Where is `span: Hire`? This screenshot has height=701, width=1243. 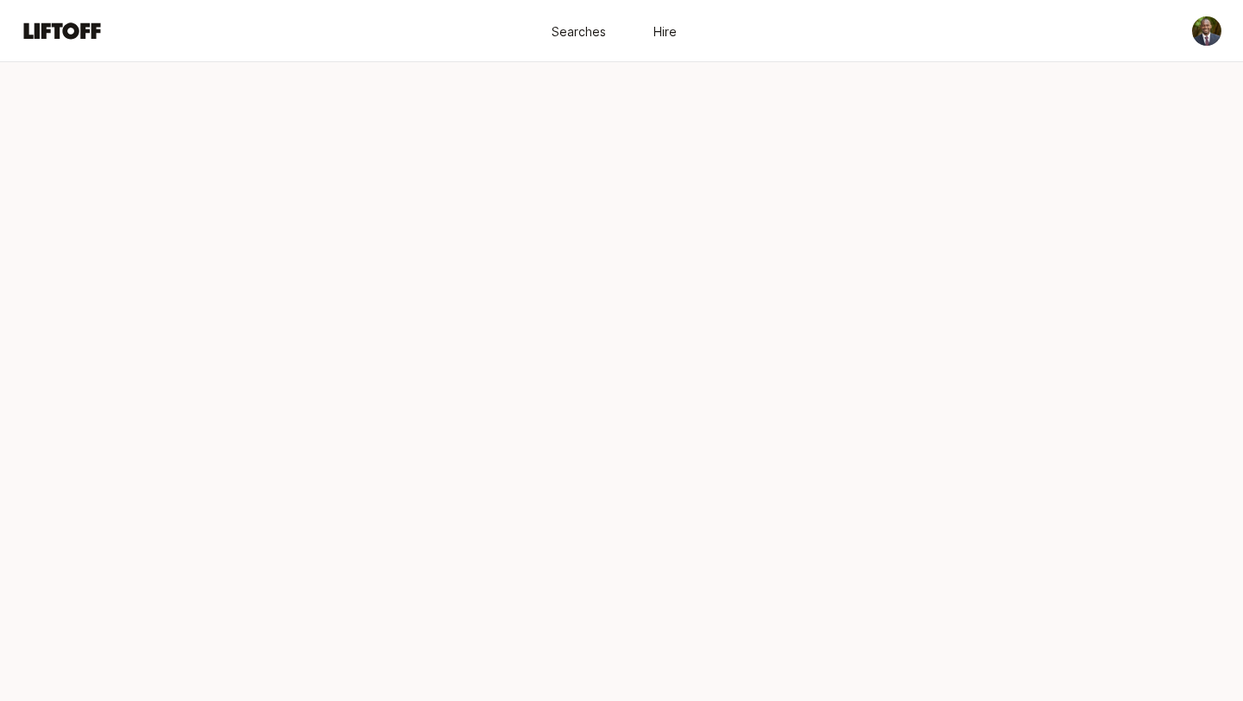
span: Hire is located at coordinates (665, 30).